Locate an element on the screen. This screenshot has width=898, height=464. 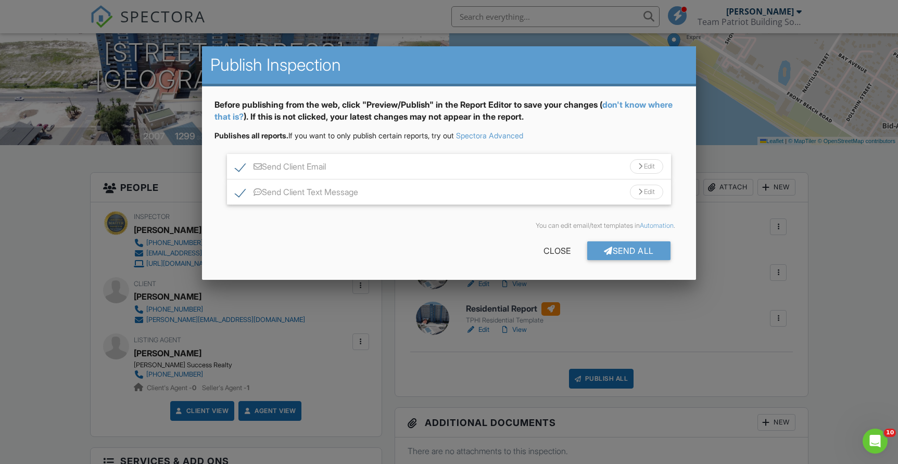
label: Send Client Text Message is located at coordinates (297, 194).